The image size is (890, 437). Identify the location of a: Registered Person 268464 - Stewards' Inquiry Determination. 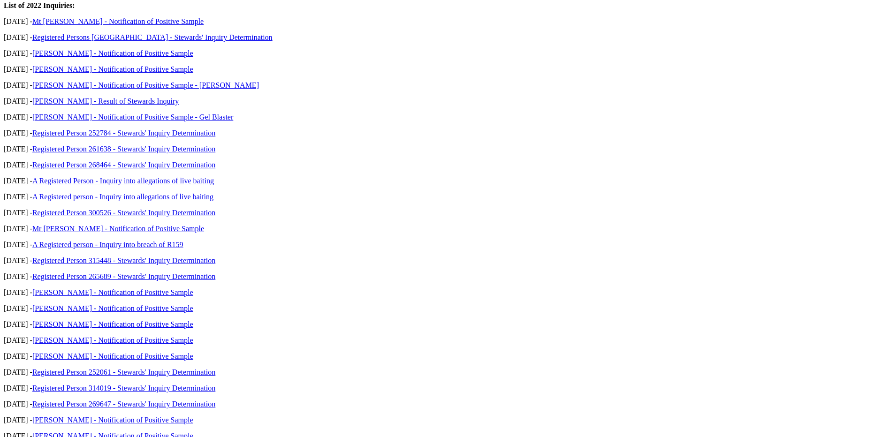
(124, 165).